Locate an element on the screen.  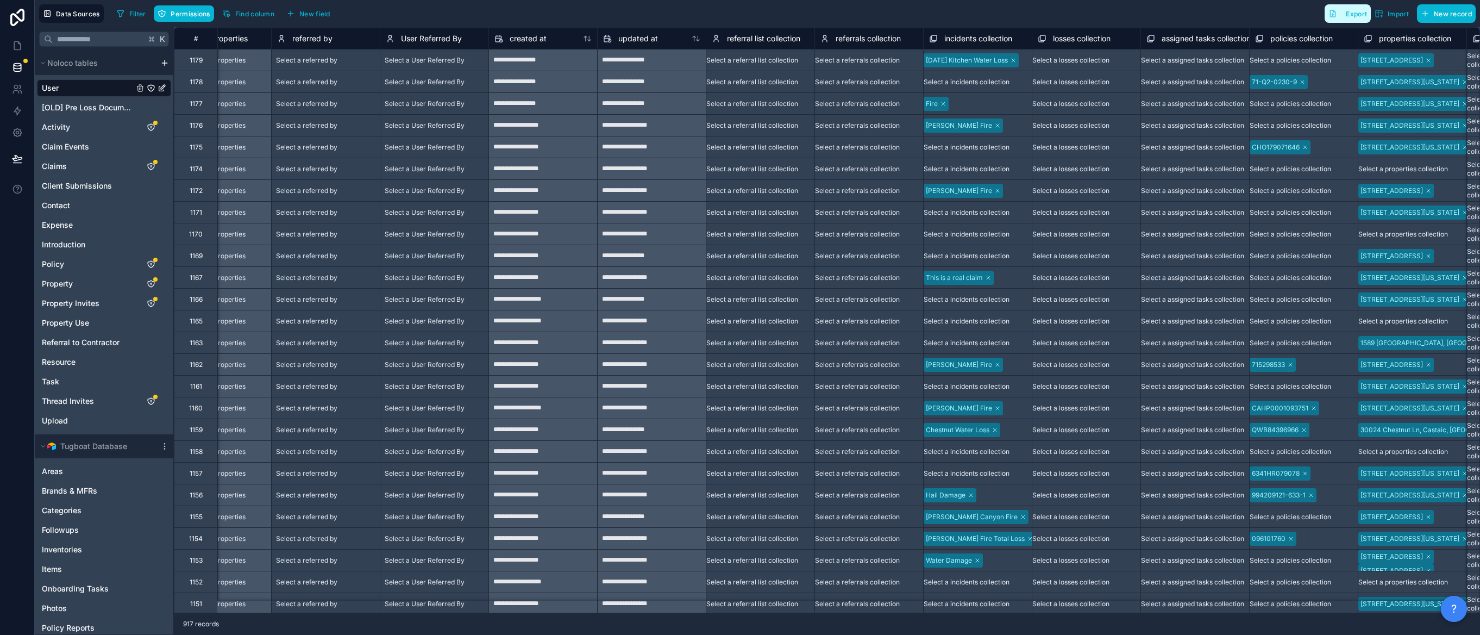
button: Permissions is located at coordinates (184, 14).